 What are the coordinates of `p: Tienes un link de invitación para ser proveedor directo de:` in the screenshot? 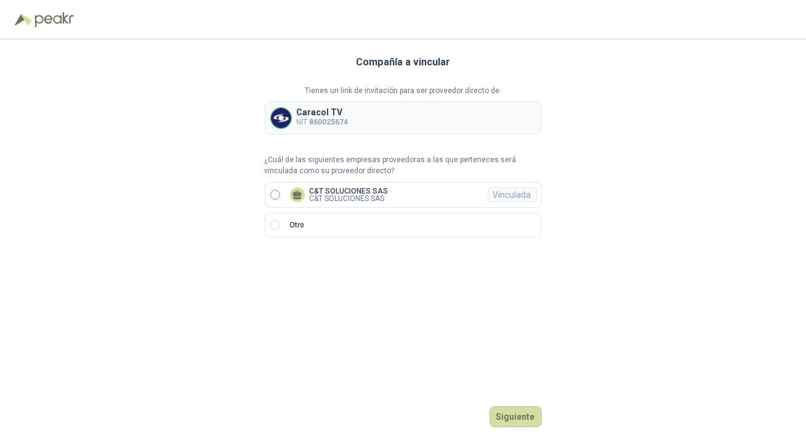 It's located at (403, 91).